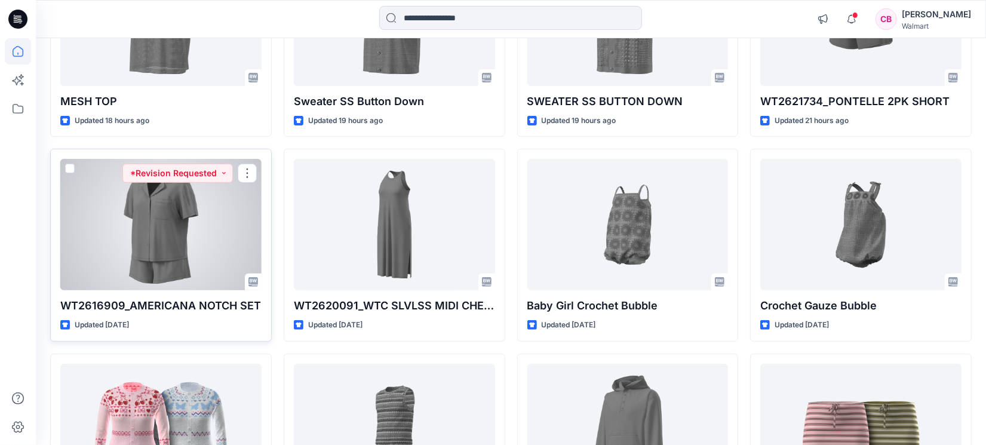 The width and height of the screenshot is (986, 445). I want to click on p: WT2616909_AMERICANA NOTCH SET, so click(161, 306).